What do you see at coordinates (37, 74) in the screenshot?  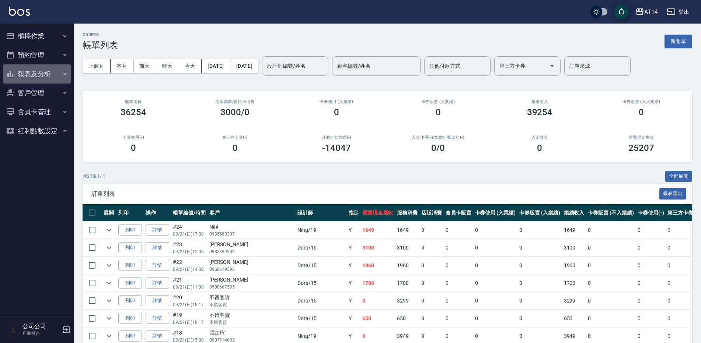 I see `button: 報表及分析` at bounding box center [37, 74].